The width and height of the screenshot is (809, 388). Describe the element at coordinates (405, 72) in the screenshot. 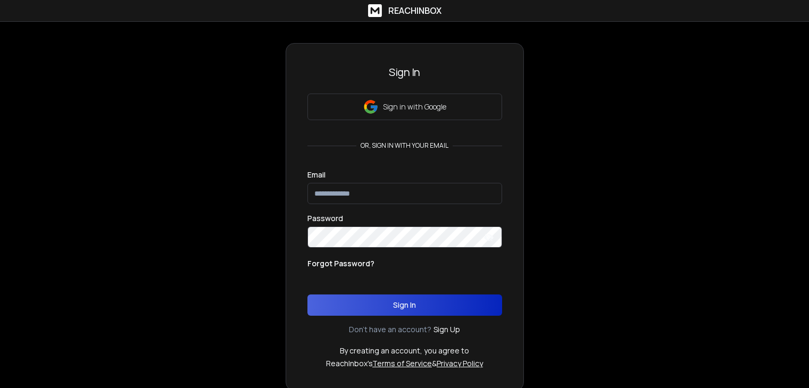

I see `h3: Sign In` at that location.